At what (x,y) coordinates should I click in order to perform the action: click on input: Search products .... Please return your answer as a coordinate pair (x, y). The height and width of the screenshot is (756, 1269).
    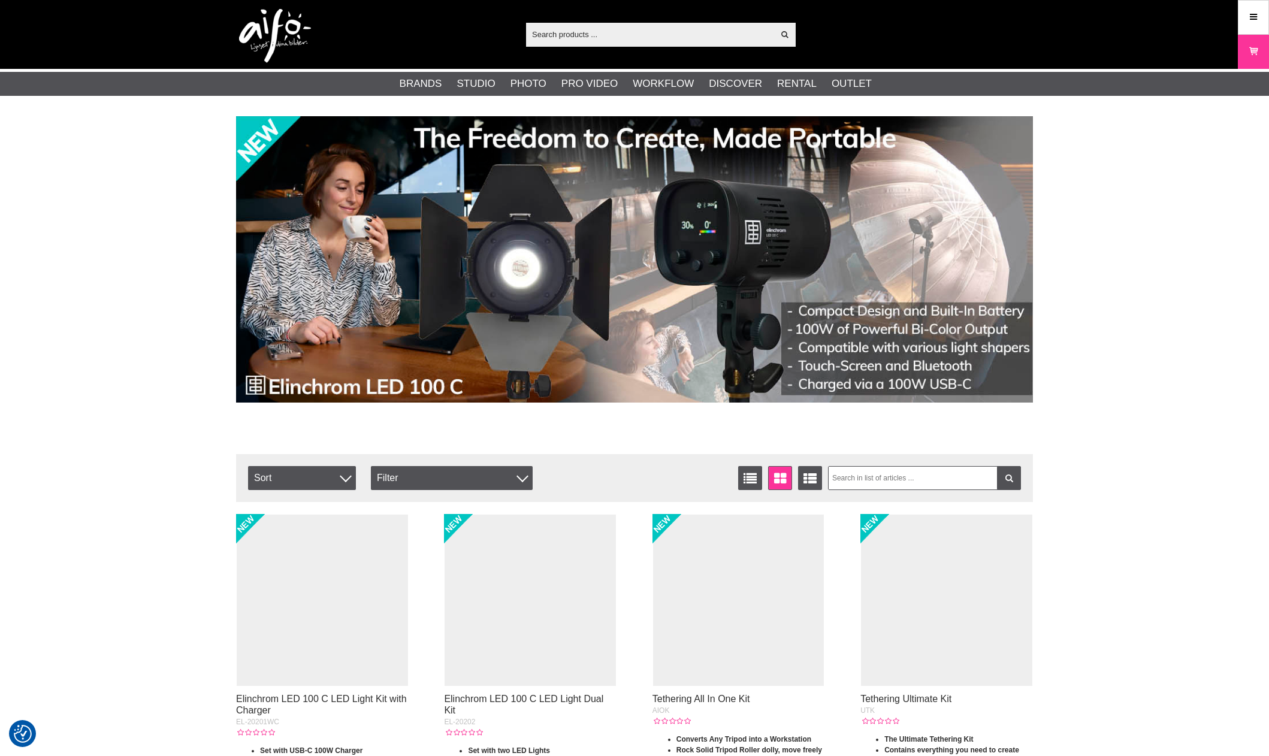
    Looking at the image, I should click on (650, 34).